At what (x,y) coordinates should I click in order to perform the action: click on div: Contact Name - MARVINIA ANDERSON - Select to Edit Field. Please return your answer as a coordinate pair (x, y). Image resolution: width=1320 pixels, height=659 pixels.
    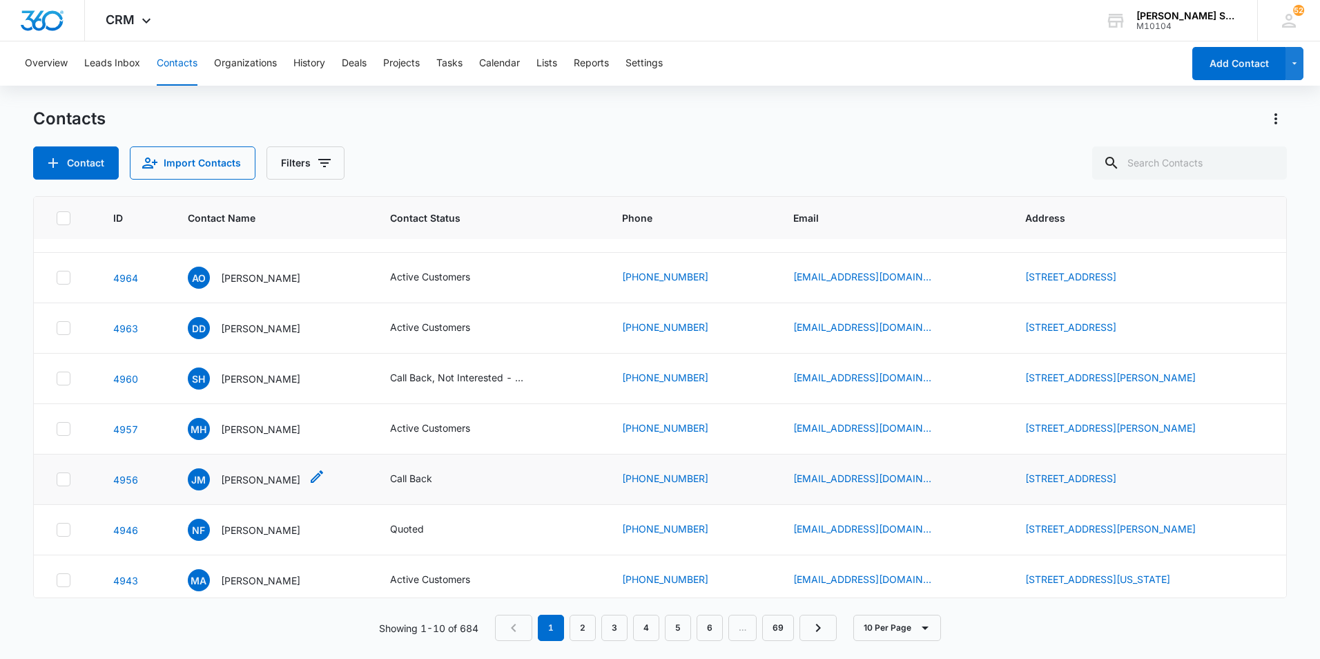
    Looking at the image, I should click on (256, 580).